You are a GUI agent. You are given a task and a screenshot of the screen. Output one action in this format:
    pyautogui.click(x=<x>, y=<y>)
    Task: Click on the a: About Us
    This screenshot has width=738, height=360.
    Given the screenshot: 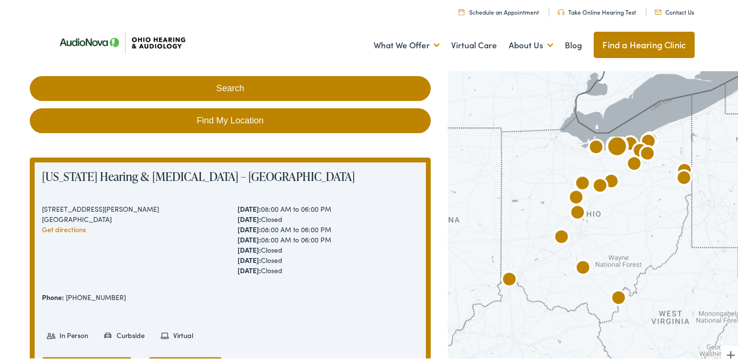 What is the action you would take?
    pyautogui.click(x=531, y=43)
    